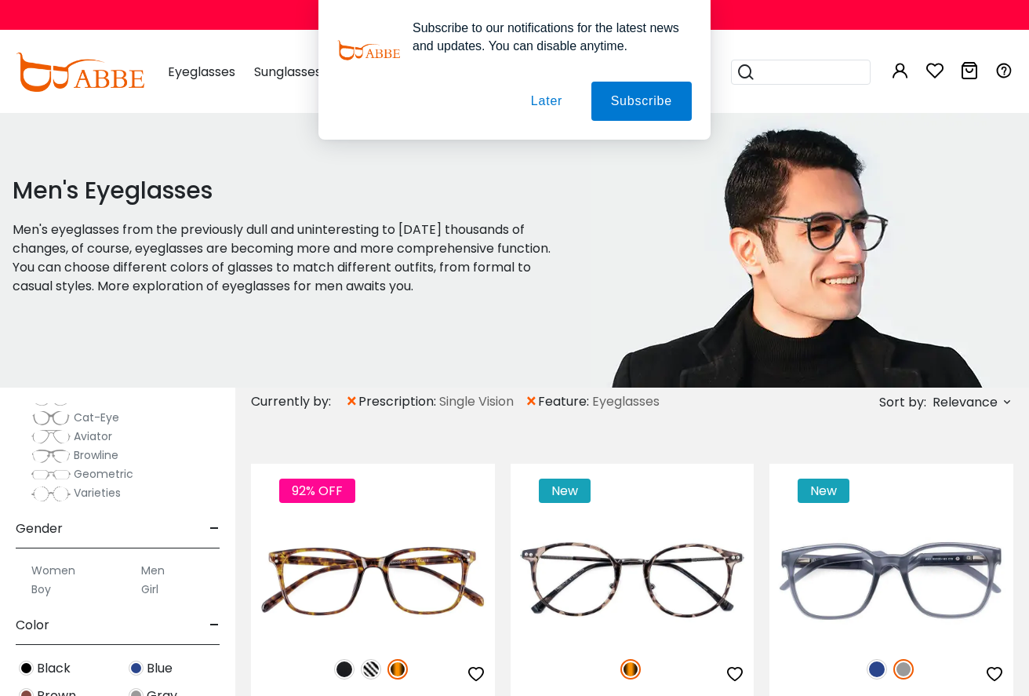 This screenshot has height=696, width=1029. Describe the element at coordinates (344, 669) in the screenshot. I see `img: Matte Black` at that location.